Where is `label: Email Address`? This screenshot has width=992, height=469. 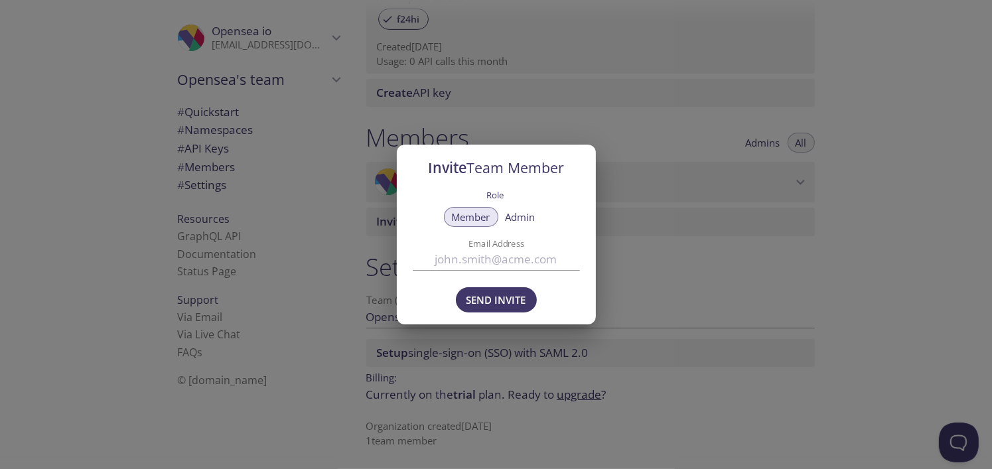
label: Email Address is located at coordinates (495, 243).